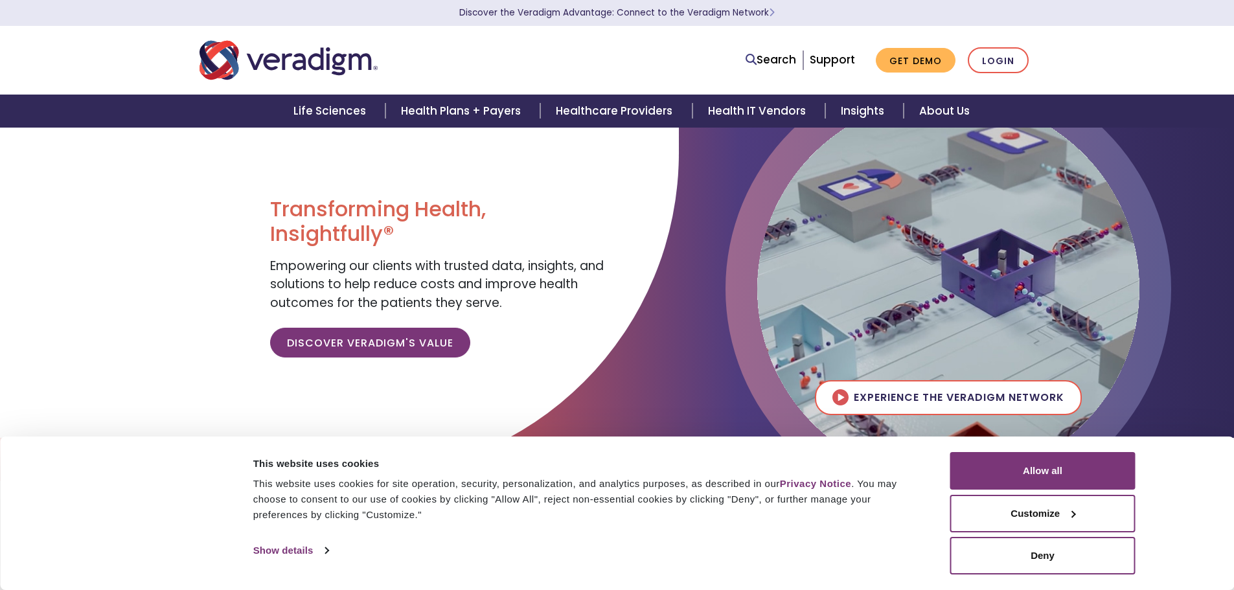 Image resolution: width=1234 pixels, height=590 pixels. I want to click on div: This website uses cookies for site operation, security, personalization, and analytics purposes, ..., so click(587, 500).